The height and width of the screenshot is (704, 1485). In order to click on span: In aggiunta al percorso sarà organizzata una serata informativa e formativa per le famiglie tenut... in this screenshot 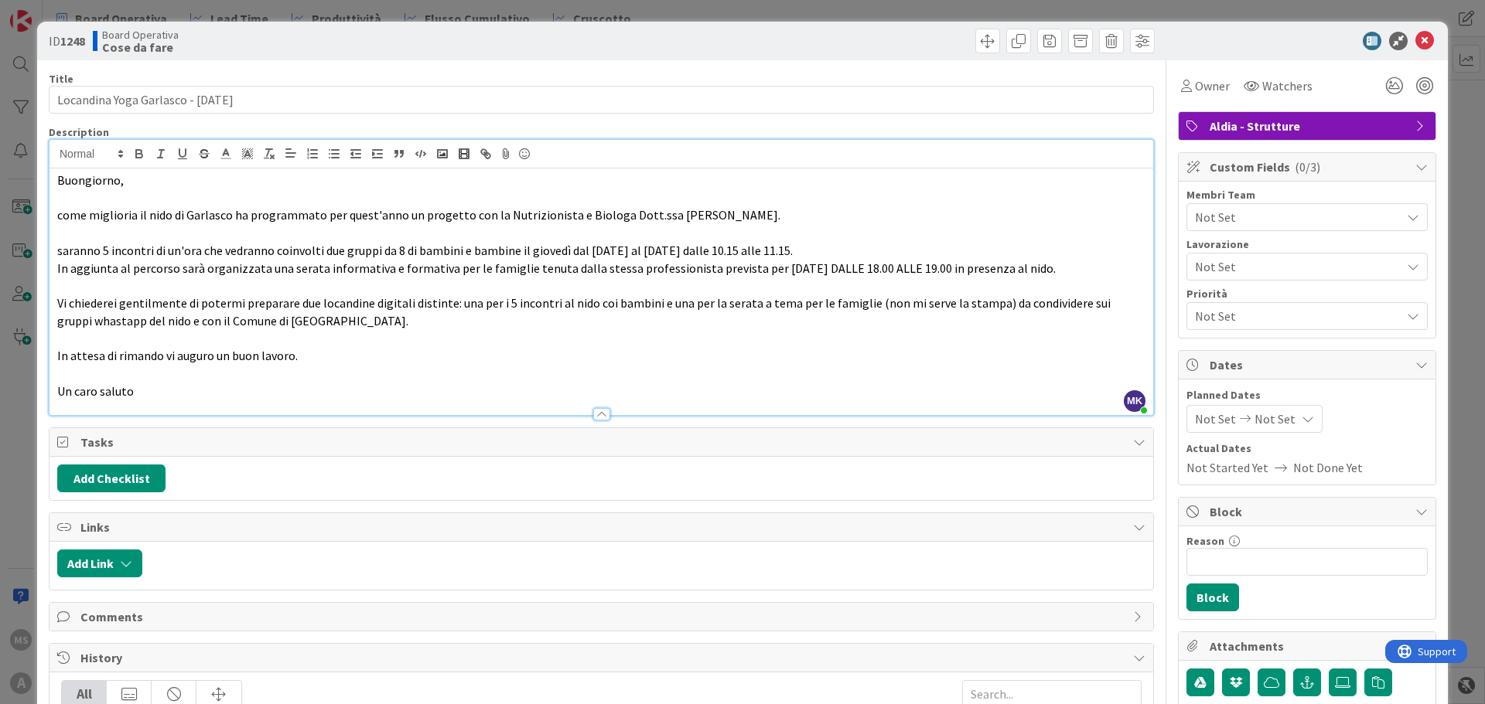, I will do `click(556, 268)`.